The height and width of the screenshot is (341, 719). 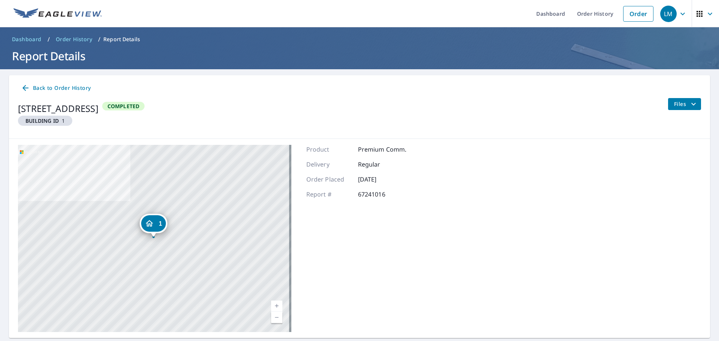 I want to click on p: Product, so click(x=329, y=149).